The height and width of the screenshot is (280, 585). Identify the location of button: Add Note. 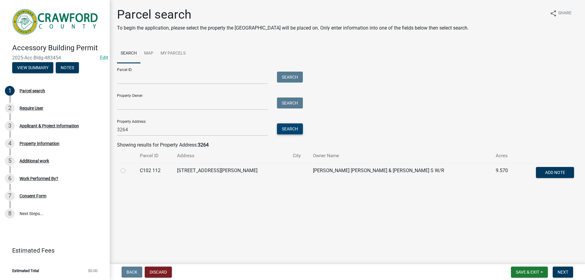
(555, 172).